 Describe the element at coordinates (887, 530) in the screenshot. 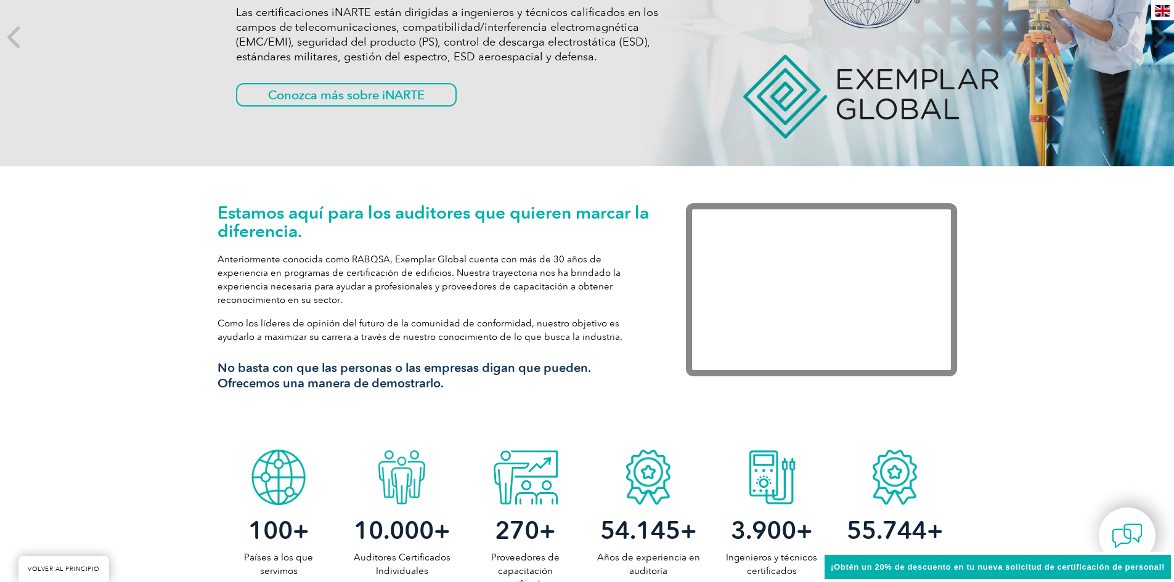

I see `font: 55.744` at that location.